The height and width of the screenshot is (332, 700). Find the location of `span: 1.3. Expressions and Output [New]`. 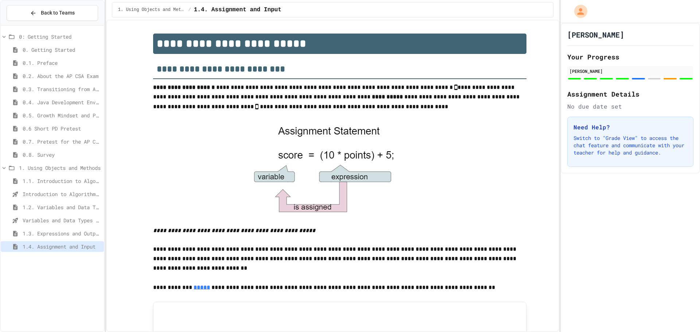

span: 1.3. Expressions and Output [New] is located at coordinates (62, 233).